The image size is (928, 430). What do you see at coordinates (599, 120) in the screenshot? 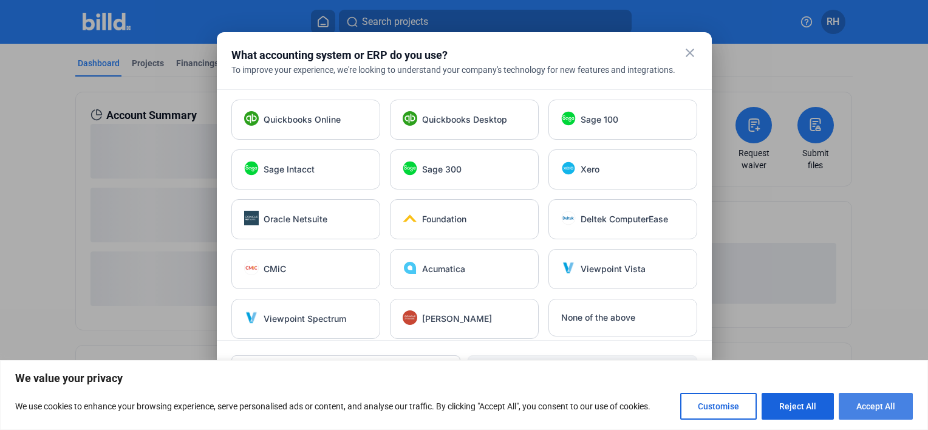
I see `span: Sage 100` at bounding box center [599, 120].